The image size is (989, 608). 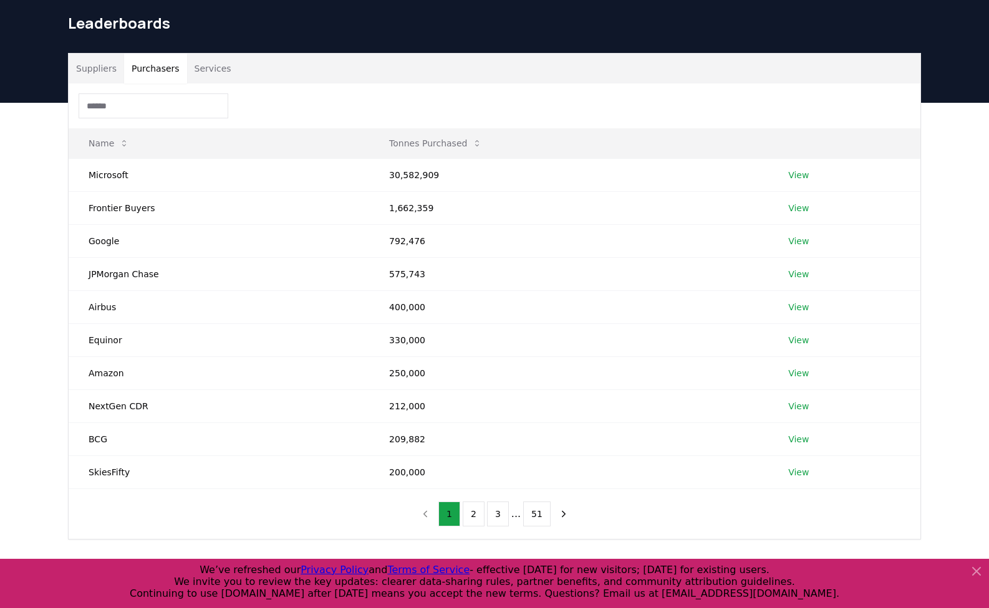 What do you see at coordinates (568, 241) in the screenshot?
I see `td: 792,476` at bounding box center [568, 241].